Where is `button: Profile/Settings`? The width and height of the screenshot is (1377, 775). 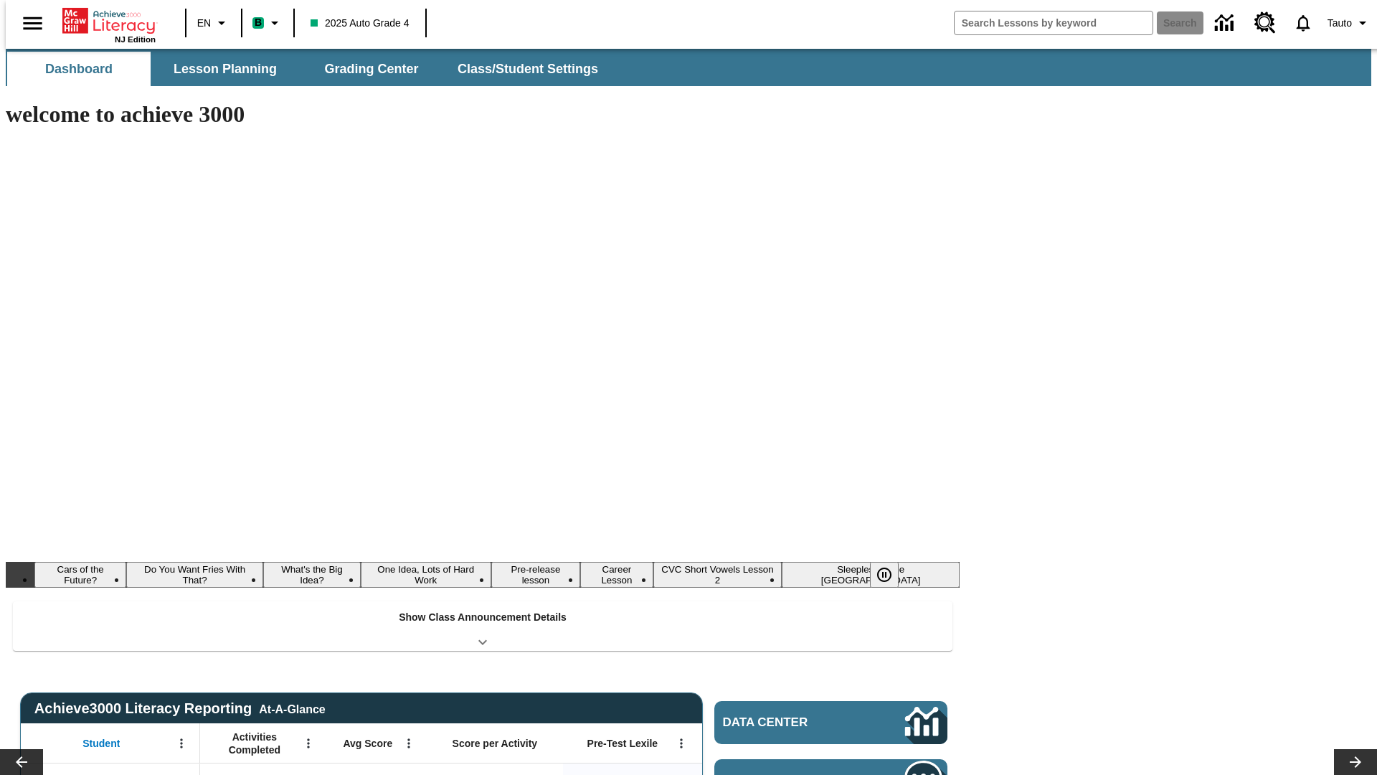 button: Profile/Settings is located at coordinates (1349, 23).